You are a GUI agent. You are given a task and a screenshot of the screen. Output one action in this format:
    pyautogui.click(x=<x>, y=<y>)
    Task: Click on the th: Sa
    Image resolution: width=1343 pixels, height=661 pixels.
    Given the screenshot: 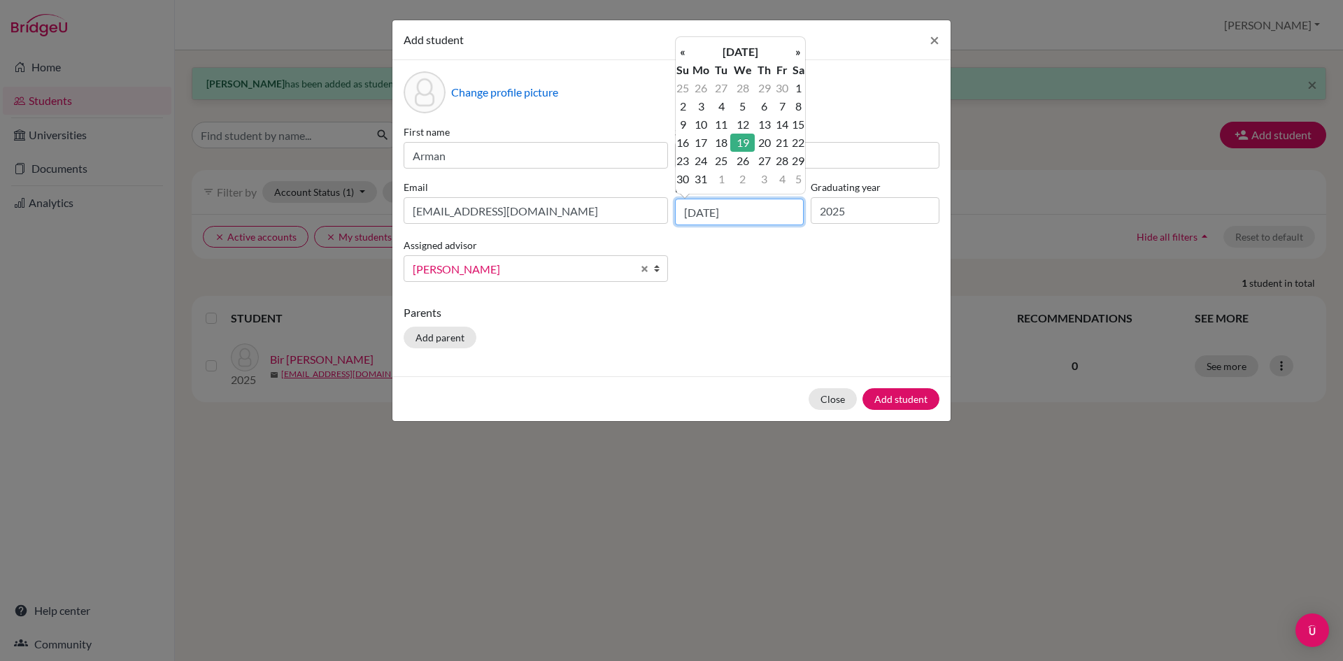 What is the action you would take?
    pyautogui.click(x=798, y=70)
    